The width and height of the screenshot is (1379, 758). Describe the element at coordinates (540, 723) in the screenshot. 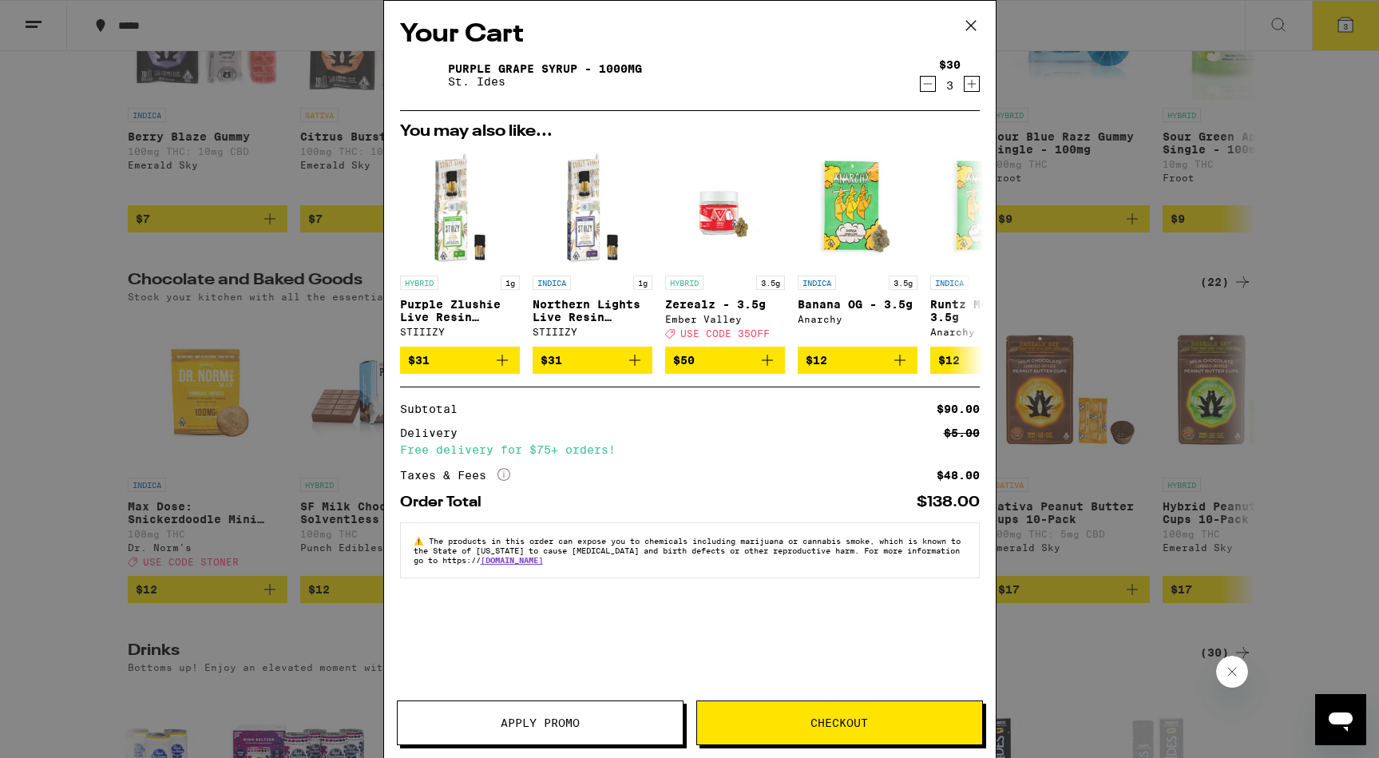

I see `button: Apply Promo` at that location.